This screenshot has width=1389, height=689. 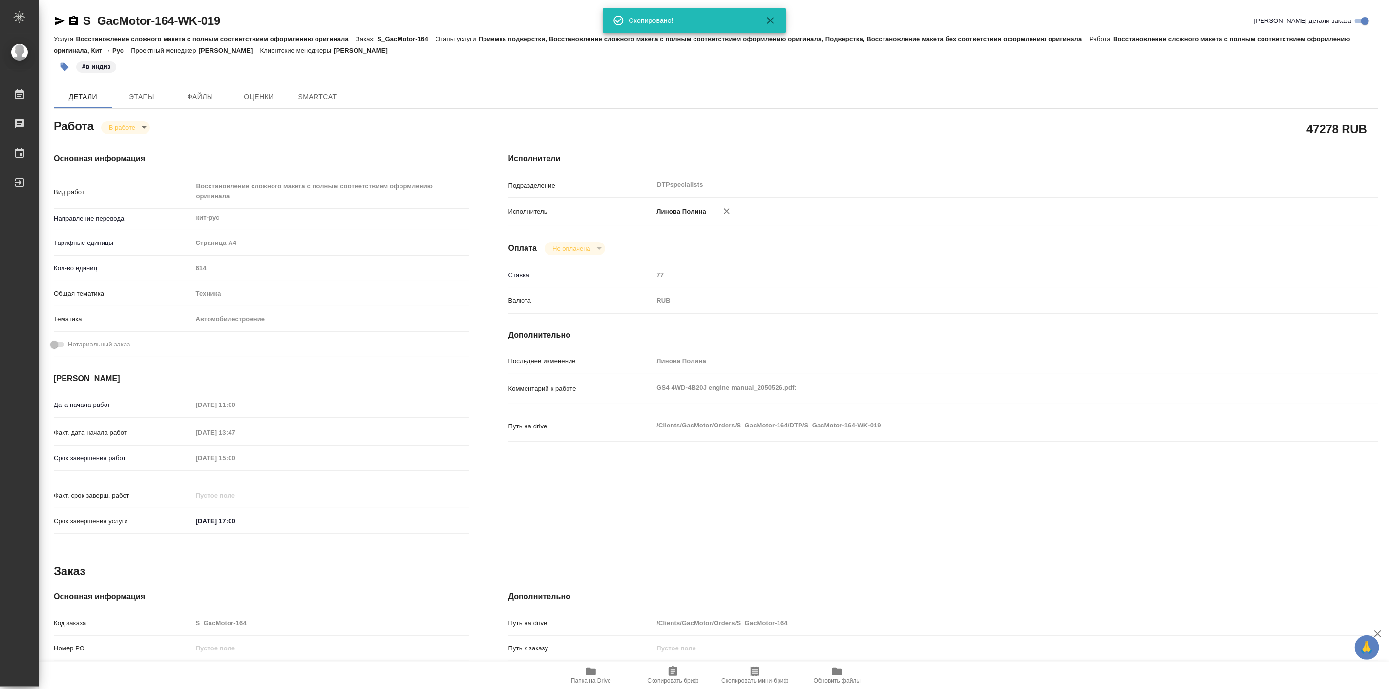 I want to click on span: Скопировать бриф, so click(x=672, y=681).